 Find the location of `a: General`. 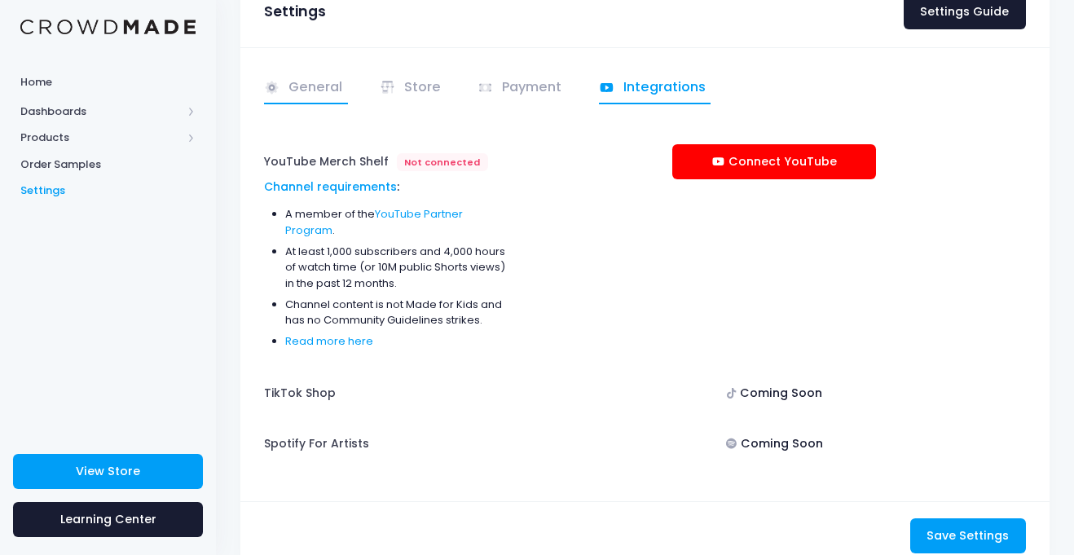

a: General is located at coordinates (306, 88).